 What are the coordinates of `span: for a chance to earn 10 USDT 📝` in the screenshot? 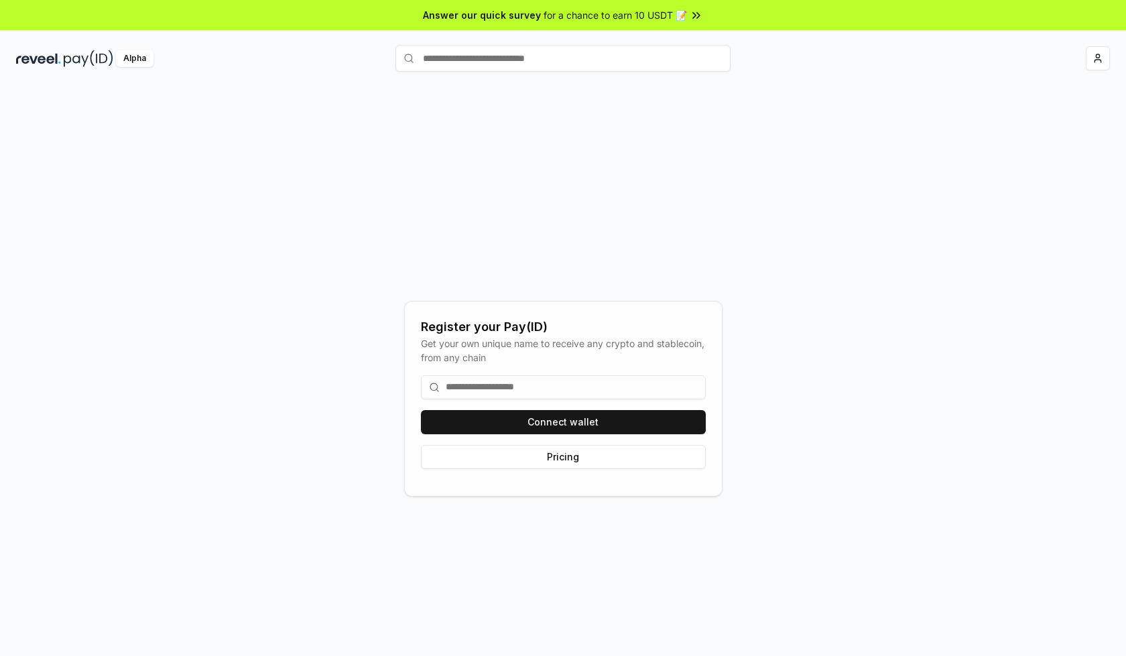 It's located at (615, 15).